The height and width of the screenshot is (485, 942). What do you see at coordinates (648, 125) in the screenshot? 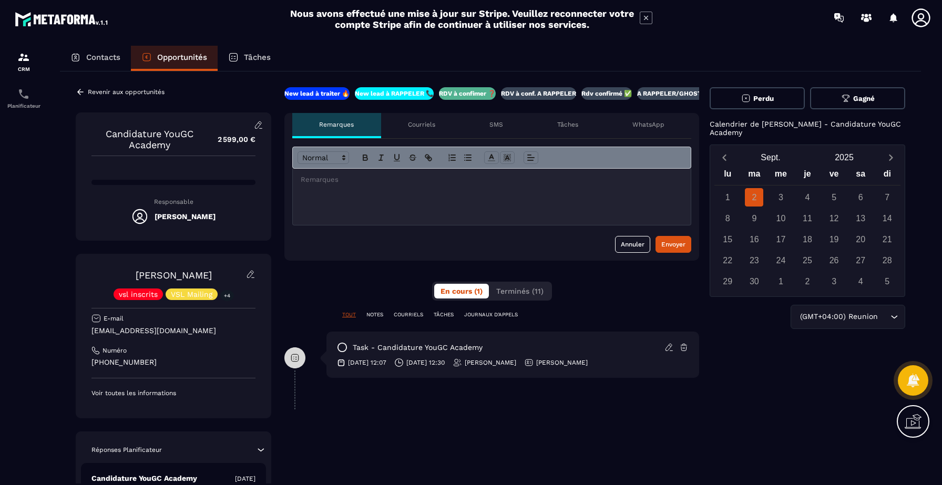
I see `p: WhatsApp` at bounding box center [648, 125].